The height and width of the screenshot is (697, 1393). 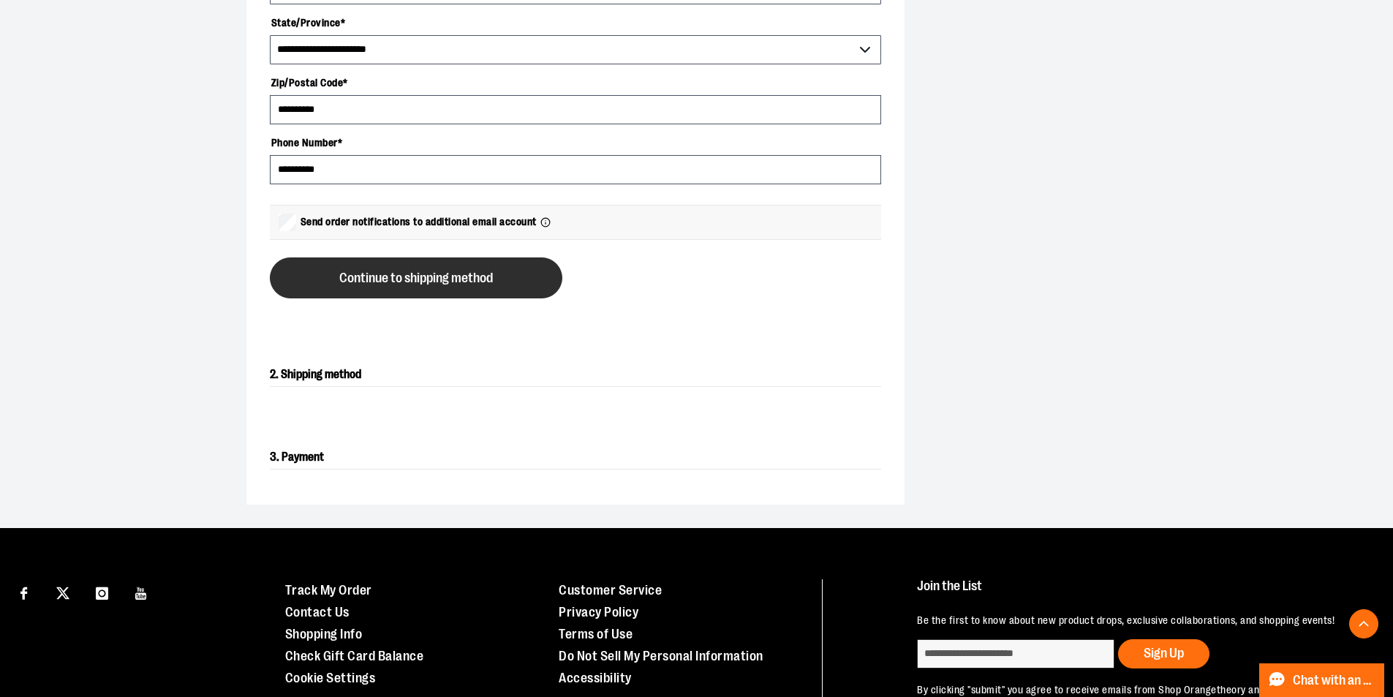 What do you see at coordinates (416, 278) in the screenshot?
I see `button: Continue to shipping method` at bounding box center [416, 278].